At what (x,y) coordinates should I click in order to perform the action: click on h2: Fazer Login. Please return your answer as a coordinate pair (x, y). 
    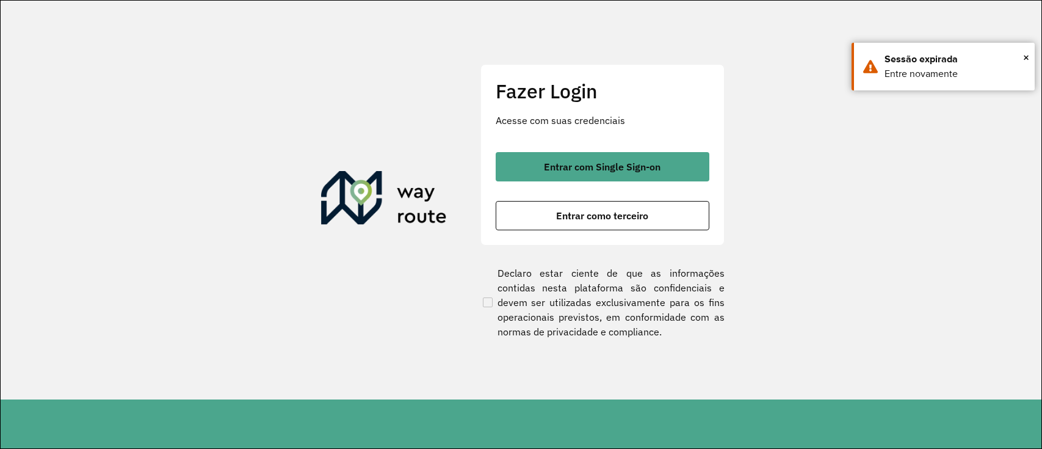
    Looking at the image, I should click on (602, 91).